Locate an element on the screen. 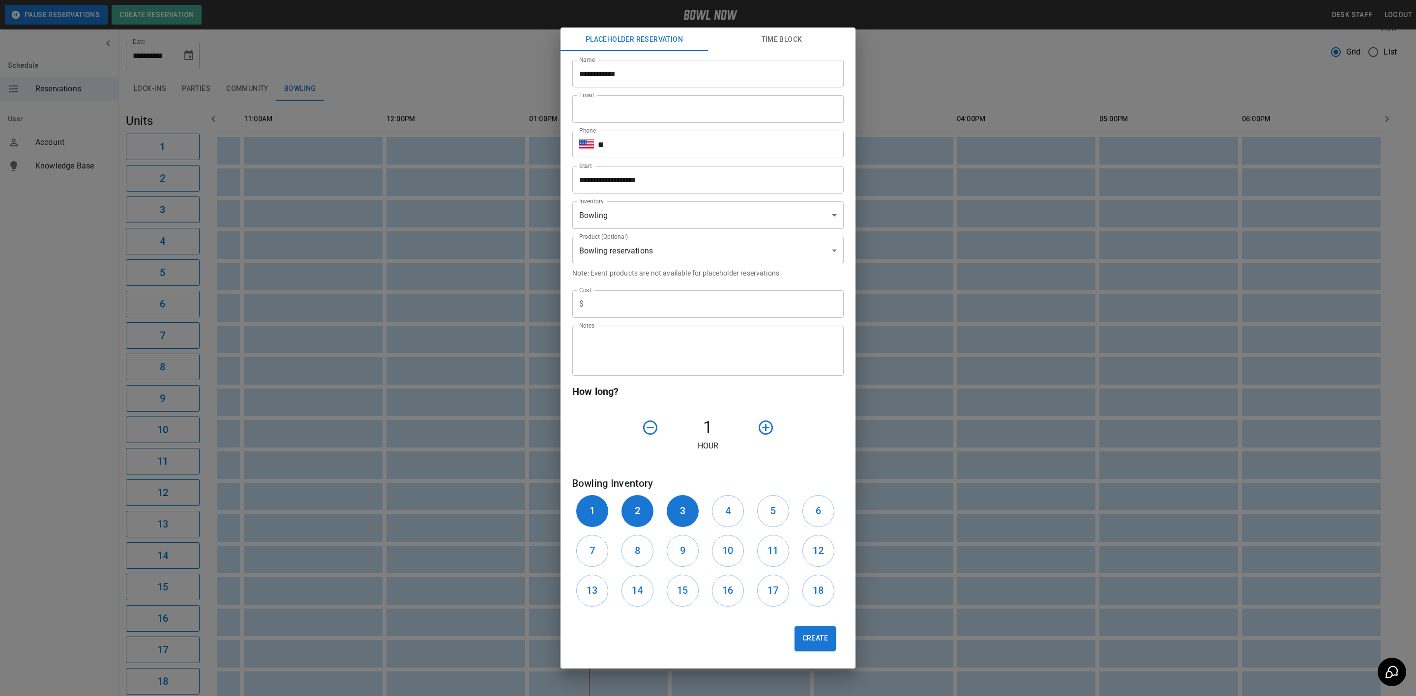 This screenshot has width=1416, height=696. button: 6 is located at coordinates (818, 511).